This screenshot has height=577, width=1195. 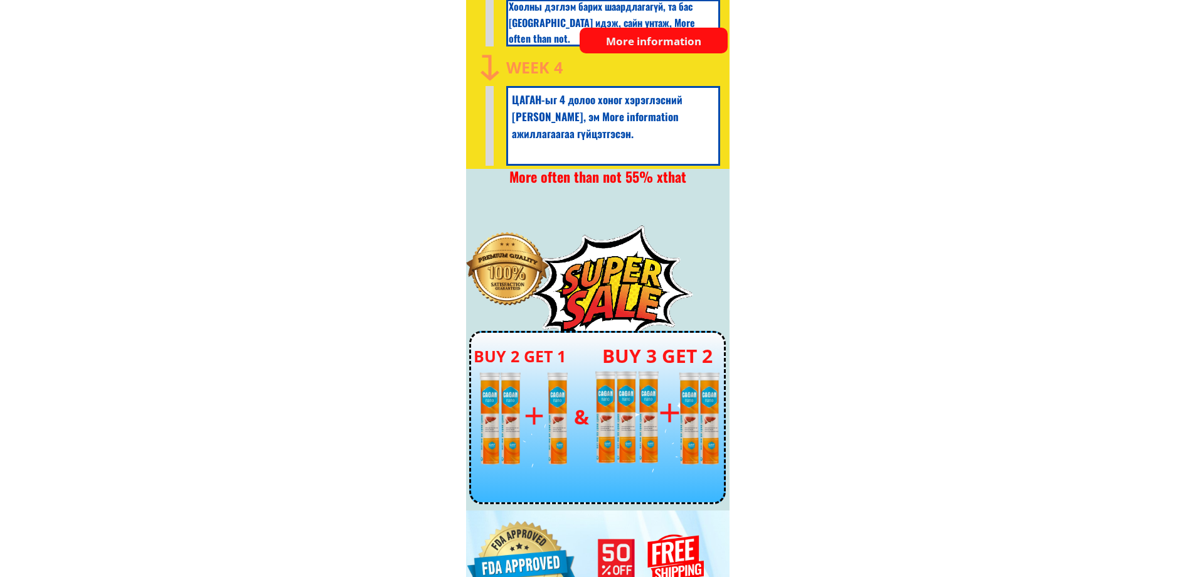 What do you see at coordinates (598, 176) in the screenshot?
I see `font: More often than not 55% хthat` at bounding box center [598, 176].